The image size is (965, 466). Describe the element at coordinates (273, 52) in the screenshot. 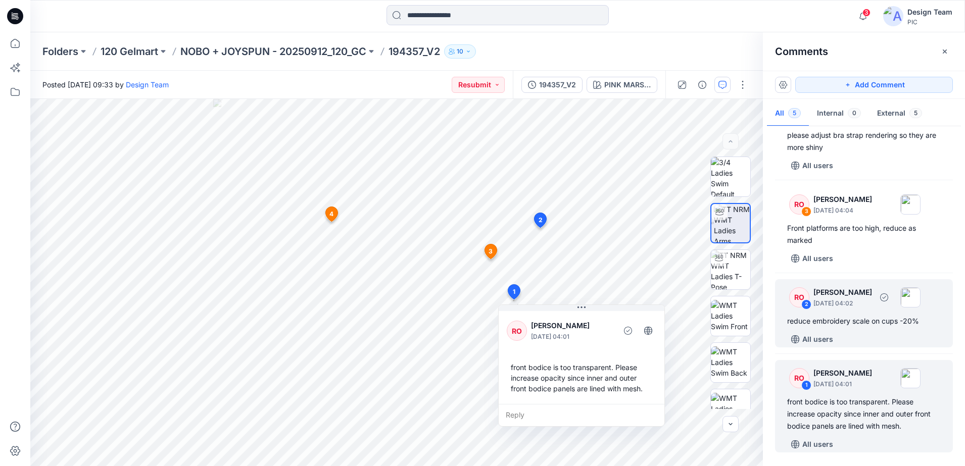

I see `a: NOBO + JOYSPUN - 20250912_120_GC` at that location.